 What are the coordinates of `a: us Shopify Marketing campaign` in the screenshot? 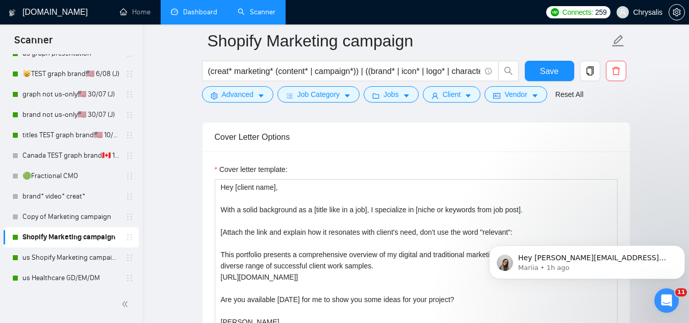 It's located at (71, 258).